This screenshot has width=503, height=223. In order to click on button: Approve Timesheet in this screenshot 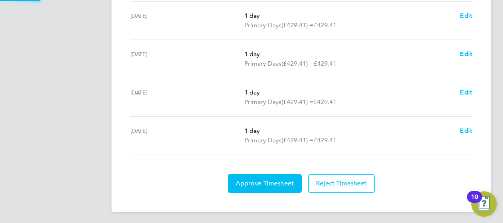, I will do `click(265, 184)`.